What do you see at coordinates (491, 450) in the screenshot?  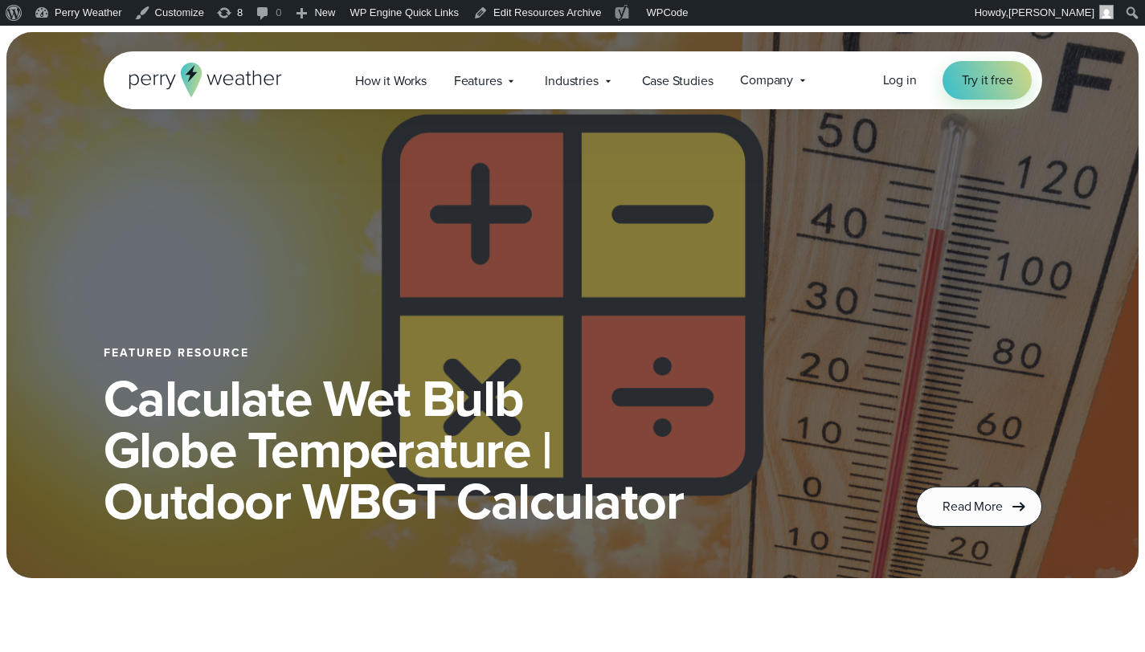 I see `h1: Calculate Wet Bulb Globe Temperature | Outdoor WBGT Calculator` at bounding box center [491, 450].